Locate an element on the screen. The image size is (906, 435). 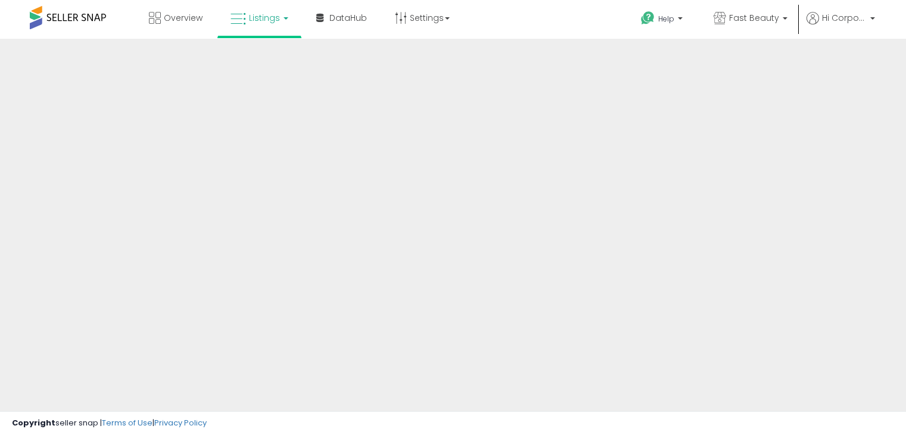
span: Listings is located at coordinates (264, 18).